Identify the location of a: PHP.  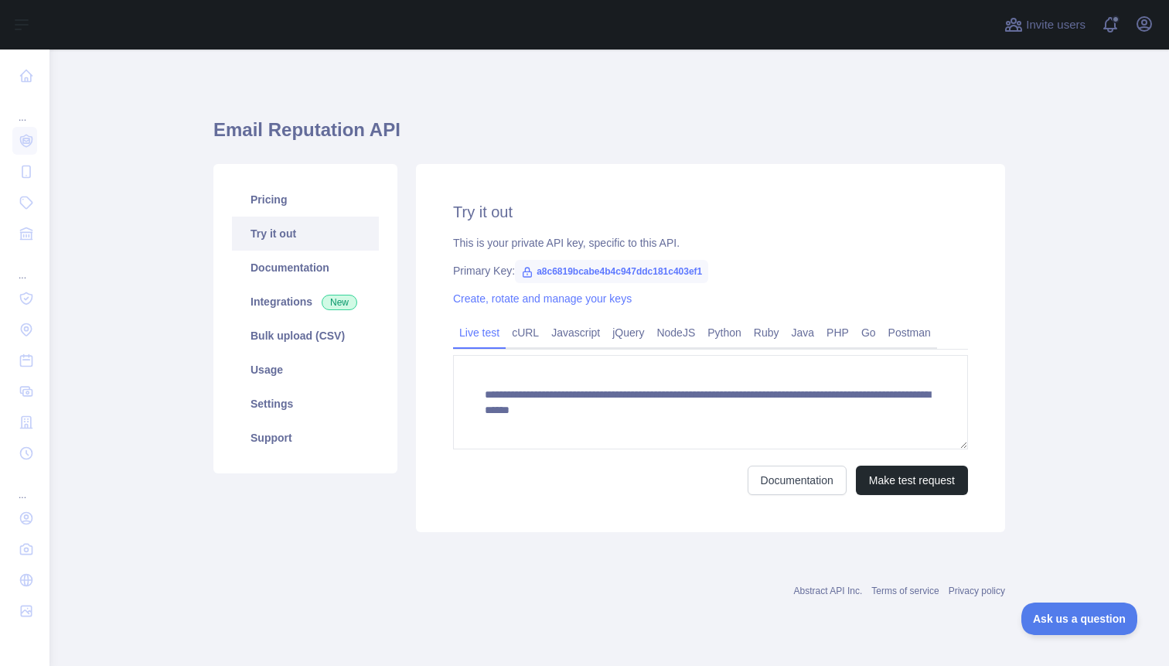
(838, 333).